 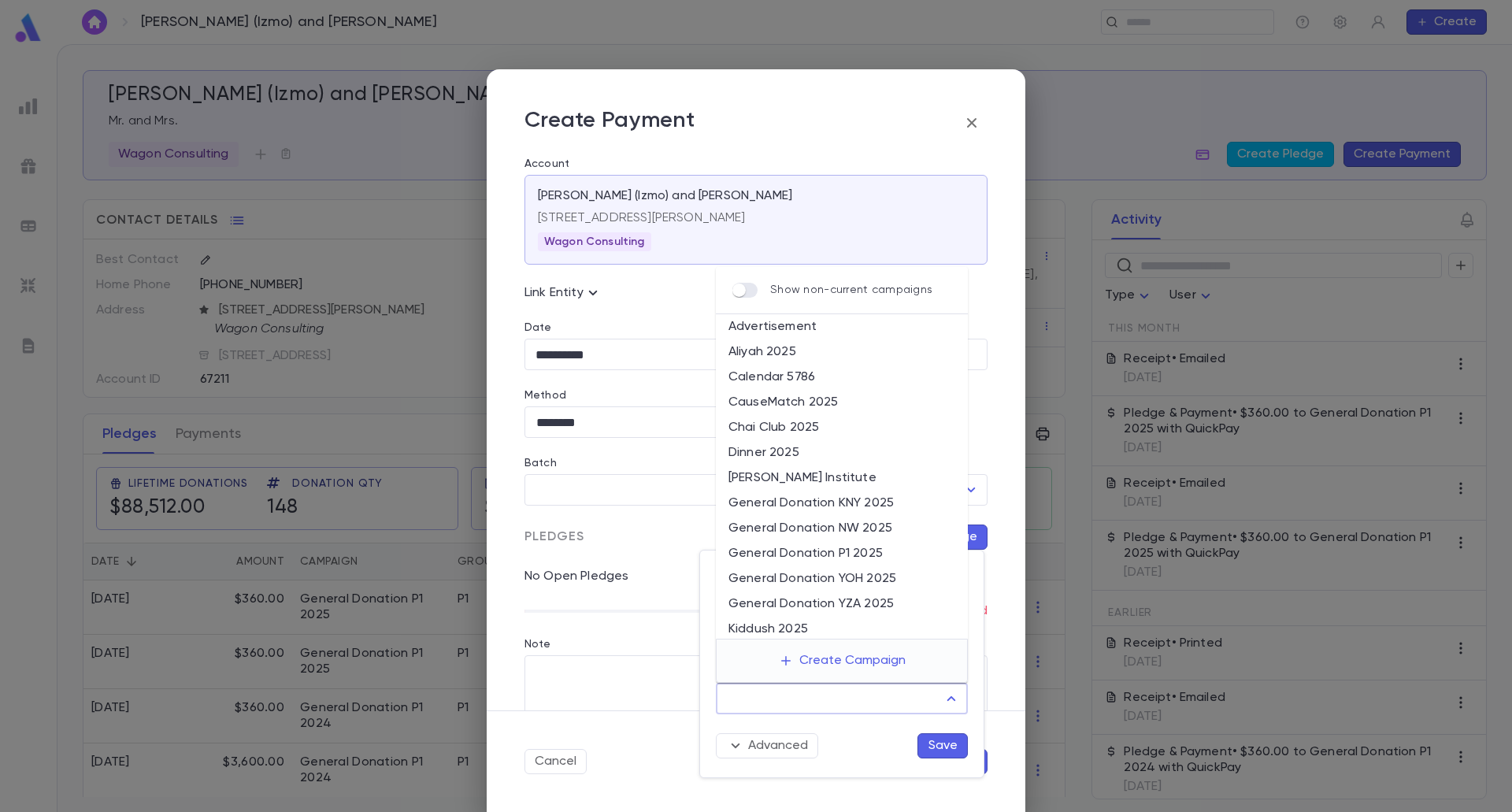 I want to click on button: Close, so click(x=951, y=699).